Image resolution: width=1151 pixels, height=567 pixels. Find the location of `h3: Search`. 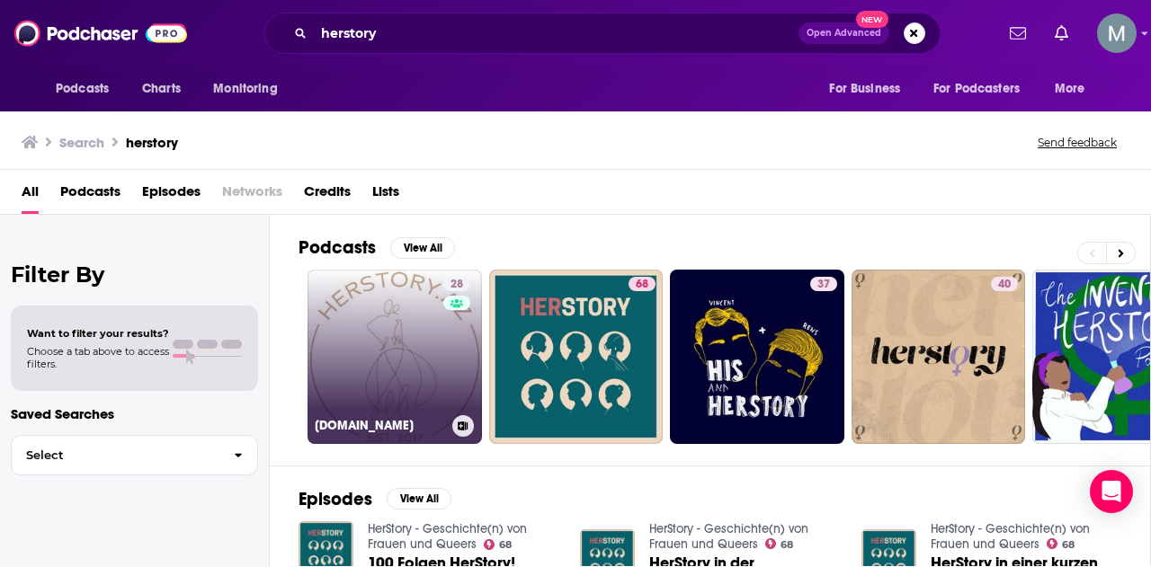

h3: Search is located at coordinates (82, 142).